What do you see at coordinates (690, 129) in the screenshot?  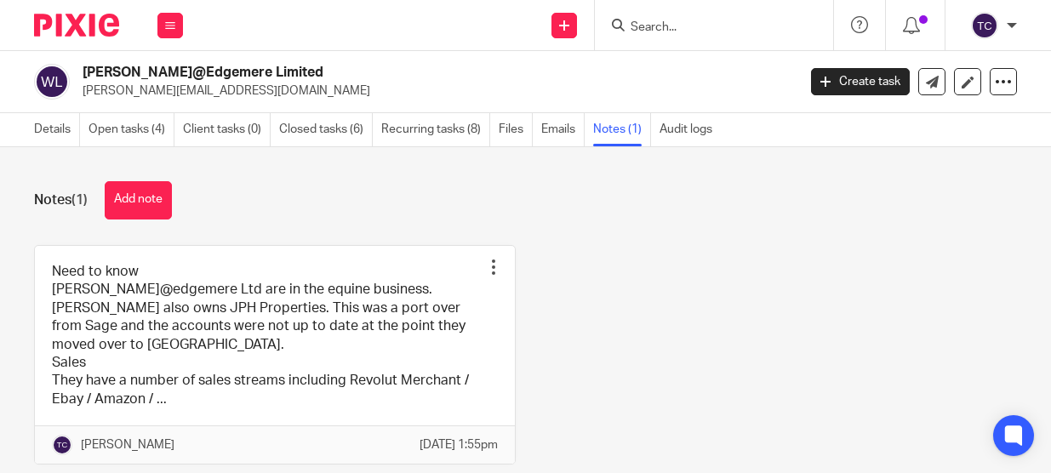 I see `a: Audit logs` at bounding box center [690, 129].